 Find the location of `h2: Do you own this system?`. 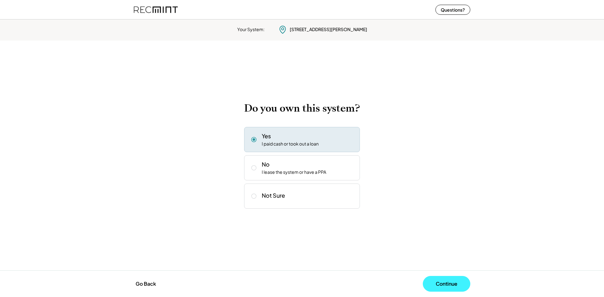

h2: Do you own this system? is located at coordinates (302, 108).